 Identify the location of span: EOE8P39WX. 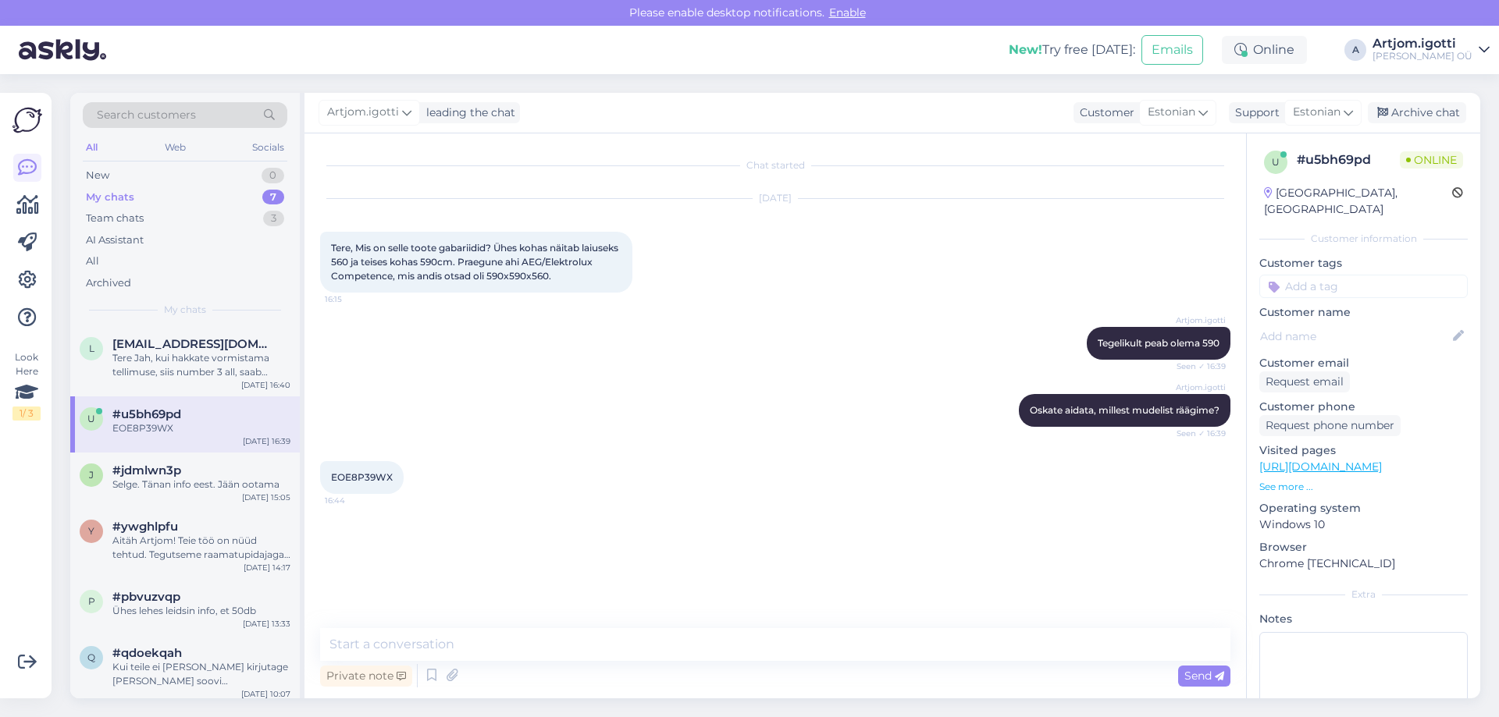
(361, 477).